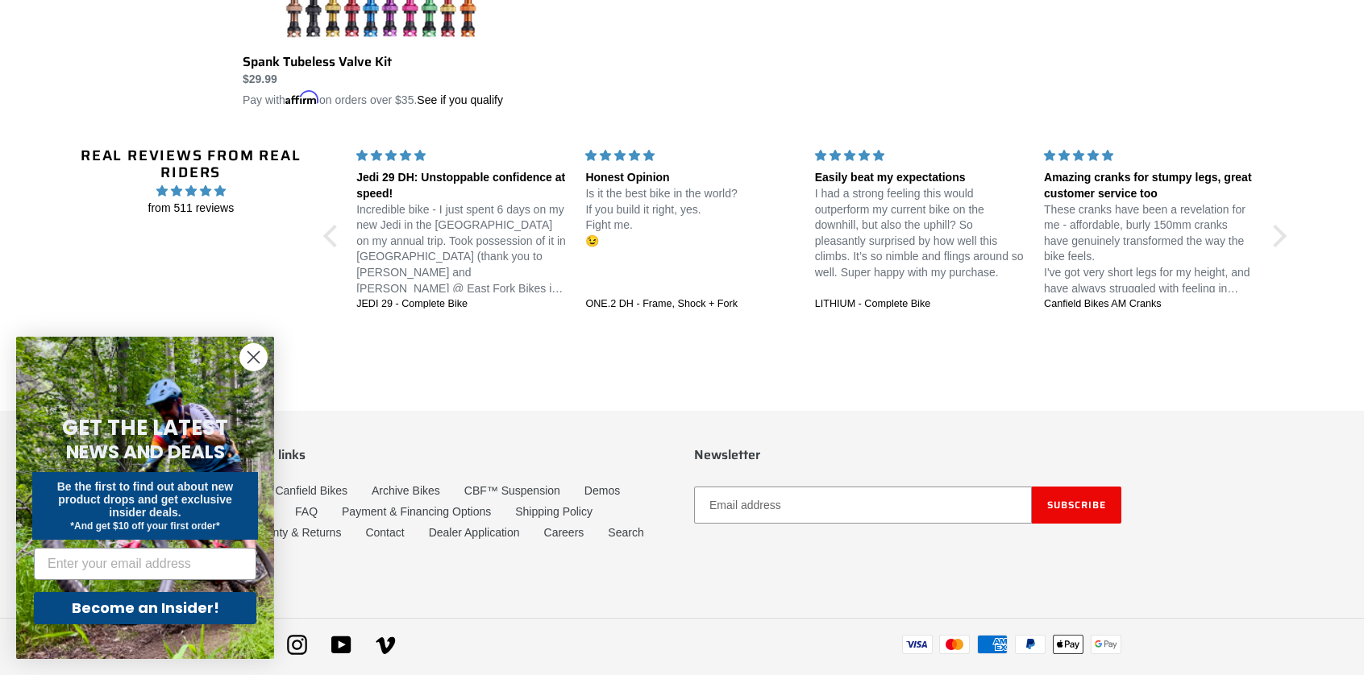 The height and width of the screenshot is (675, 1364). I want to click on a: Careers, so click(564, 533).